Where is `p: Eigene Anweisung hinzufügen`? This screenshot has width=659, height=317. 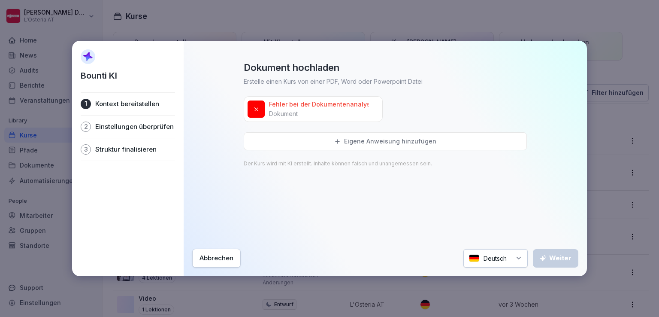
p: Eigene Anweisung hinzufügen is located at coordinates (390, 141).